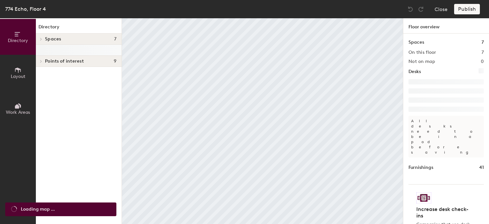 The width and height of the screenshot is (489, 224). What do you see at coordinates (416, 42) in the screenshot?
I see `h1: Spaces` at bounding box center [416, 42].